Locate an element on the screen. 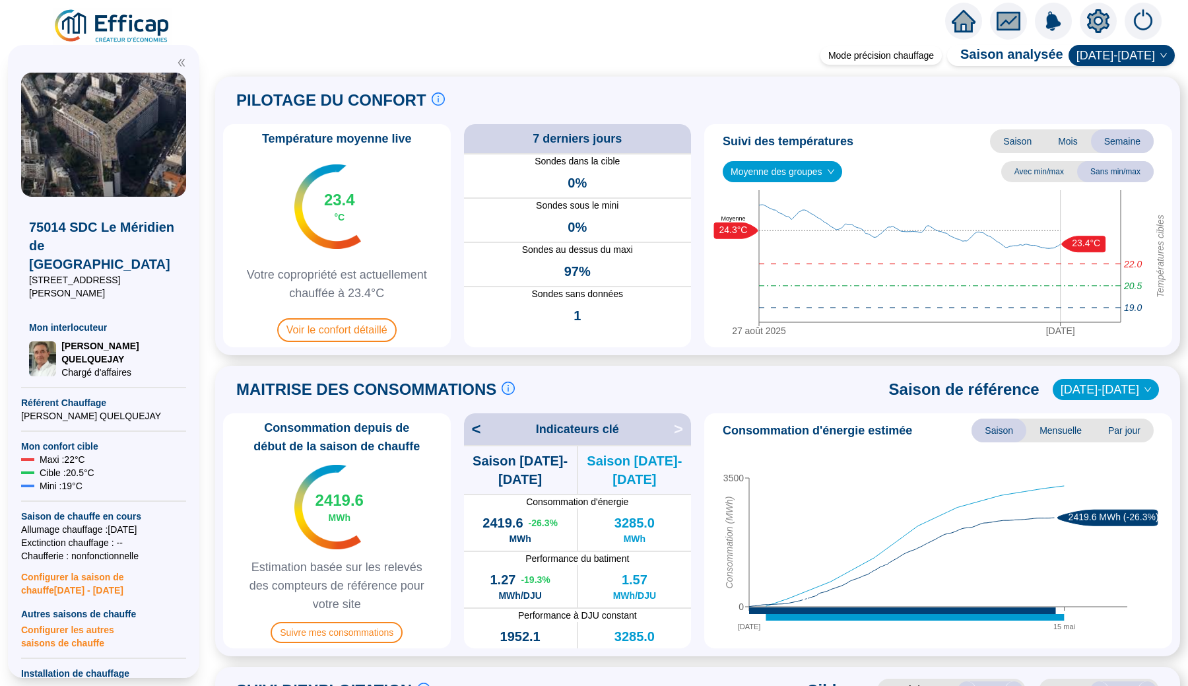  span: Saison de référence is located at coordinates (964, 389).